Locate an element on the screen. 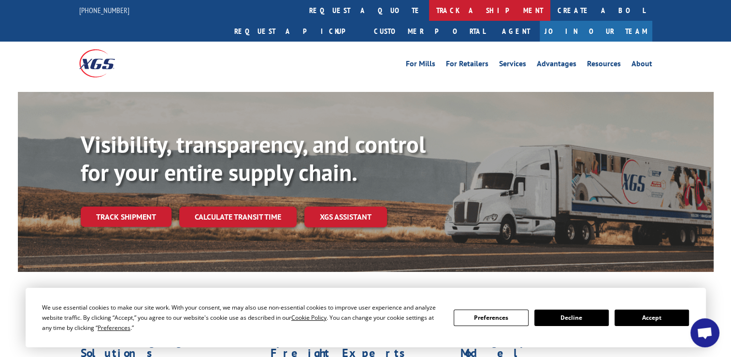 The width and height of the screenshot is (731, 357). a: XGS ASSISTANT is located at coordinates (345, 216).